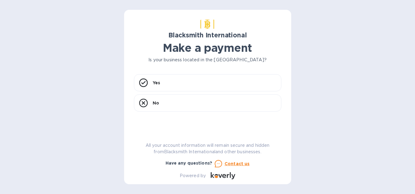 The image size is (415, 194). Describe the element at coordinates (237, 164) in the screenshot. I see `u: Contact us` at that location.